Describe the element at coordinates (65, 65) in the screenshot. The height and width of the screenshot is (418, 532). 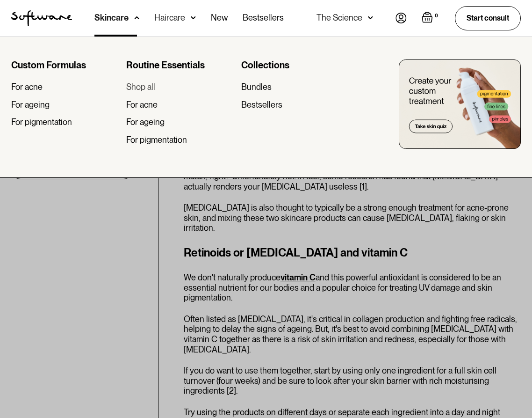
I see `div: Custom Formulas` at that location.